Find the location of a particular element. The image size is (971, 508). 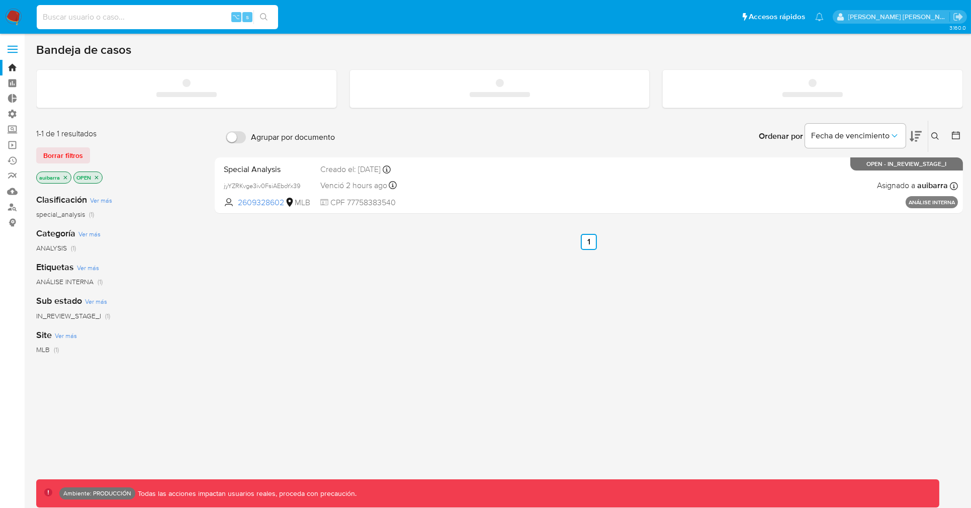

p: Ambiente: PRODUCCIÓN is located at coordinates (97, 493).